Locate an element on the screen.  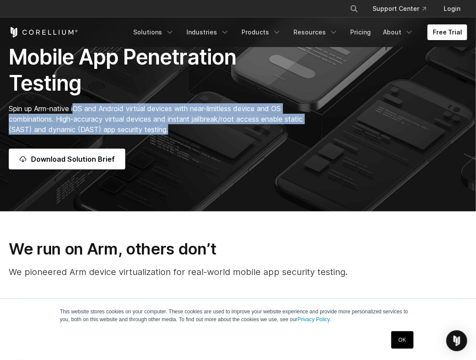
a: Free Trial is located at coordinates (447, 32).